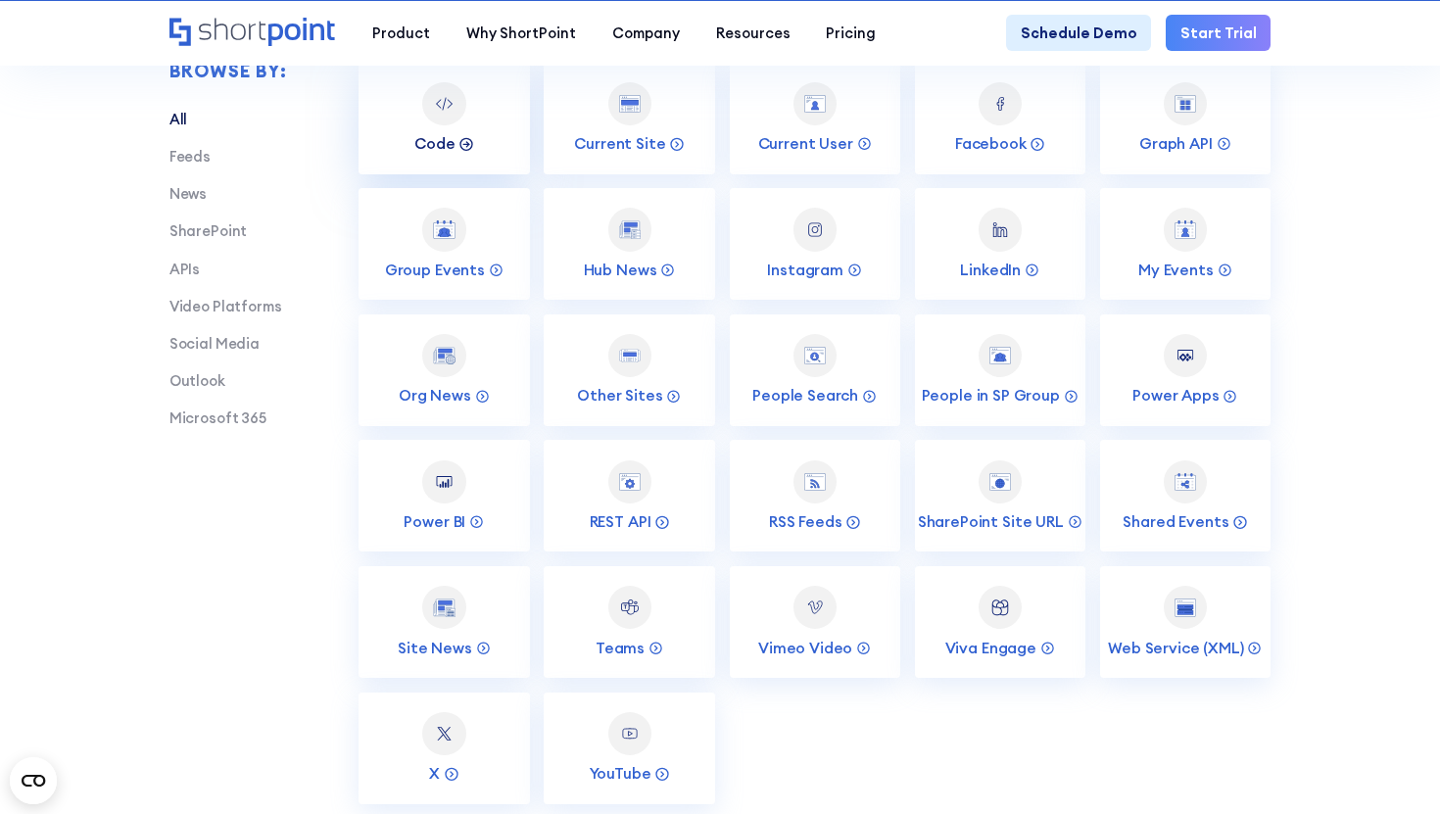 Image resolution: width=1440 pixels, height=814 pixels. What do you see at coordinates (1176, 396) in the screenshot?
I see `p: Power Apps` at bounding box center [1176, 396].